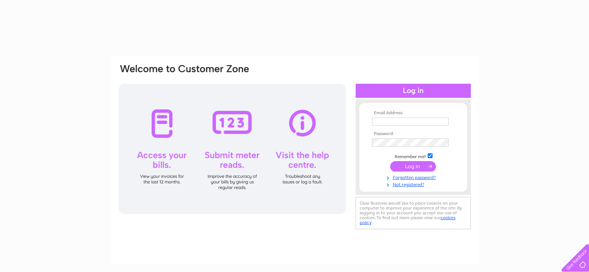  Describe the element at coordinates (413, 113) in the screenshot. I see `th: Email Address:` at that location.